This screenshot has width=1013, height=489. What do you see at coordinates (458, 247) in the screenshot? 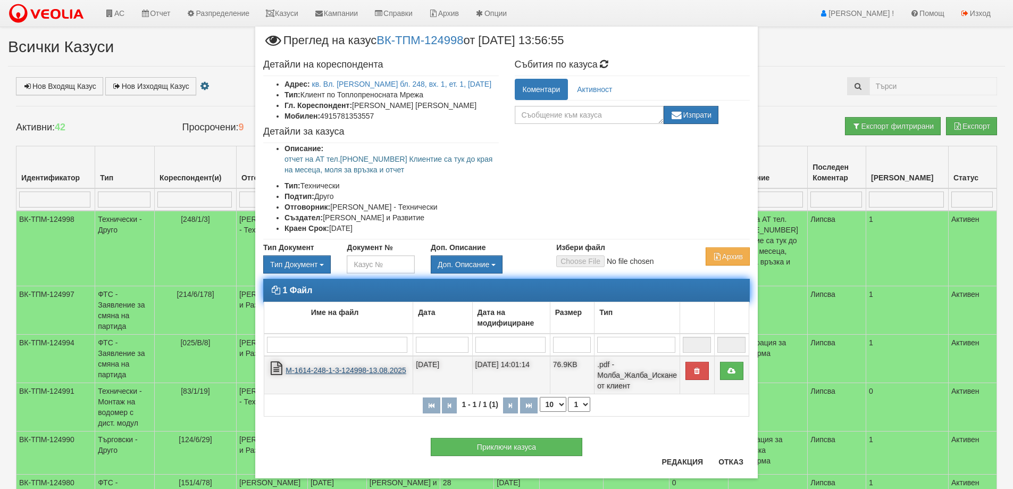
I see `label: Доп. Описание` at bounding box center [458, 247].